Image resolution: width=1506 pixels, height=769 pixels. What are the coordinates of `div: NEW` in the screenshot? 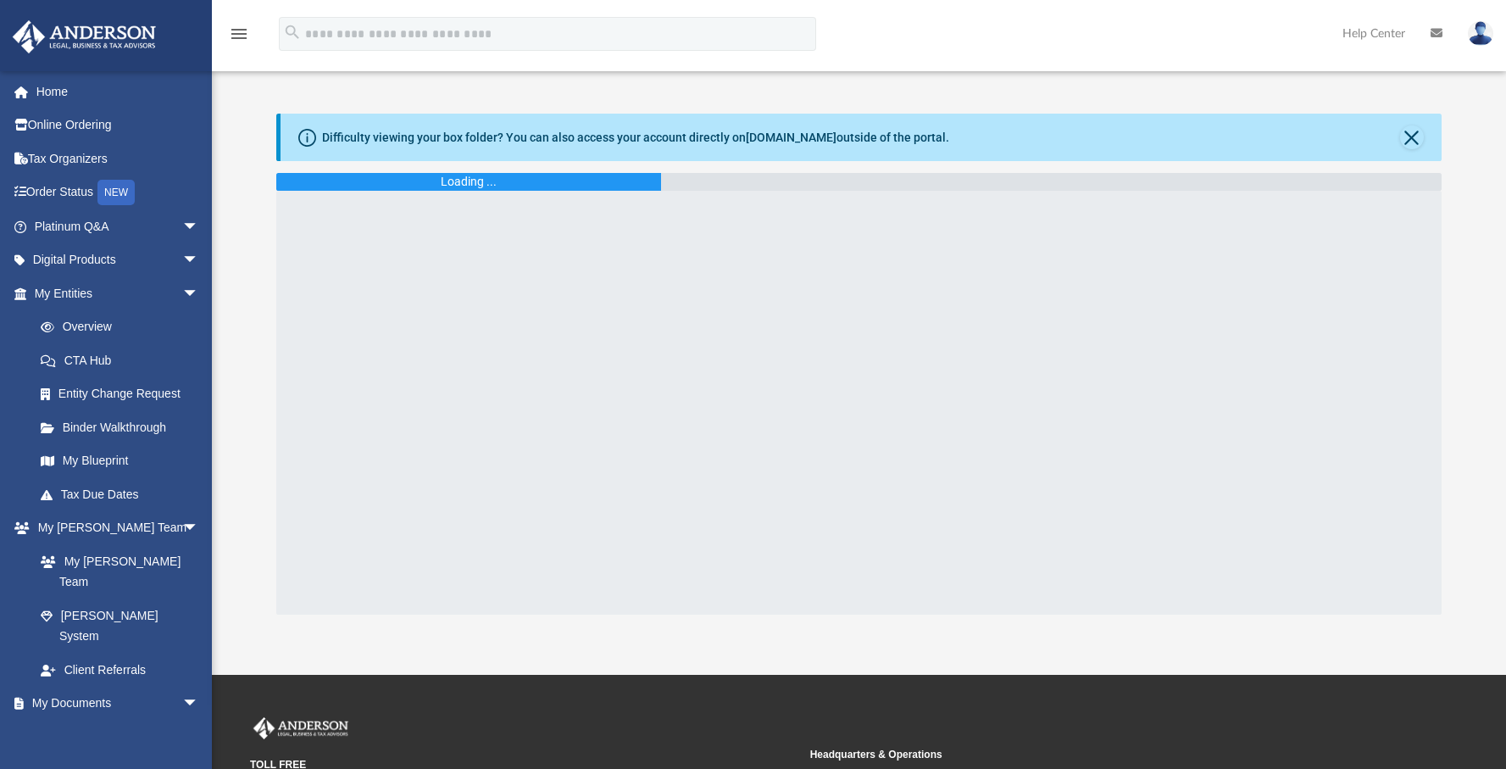 It's located at (116, 192).